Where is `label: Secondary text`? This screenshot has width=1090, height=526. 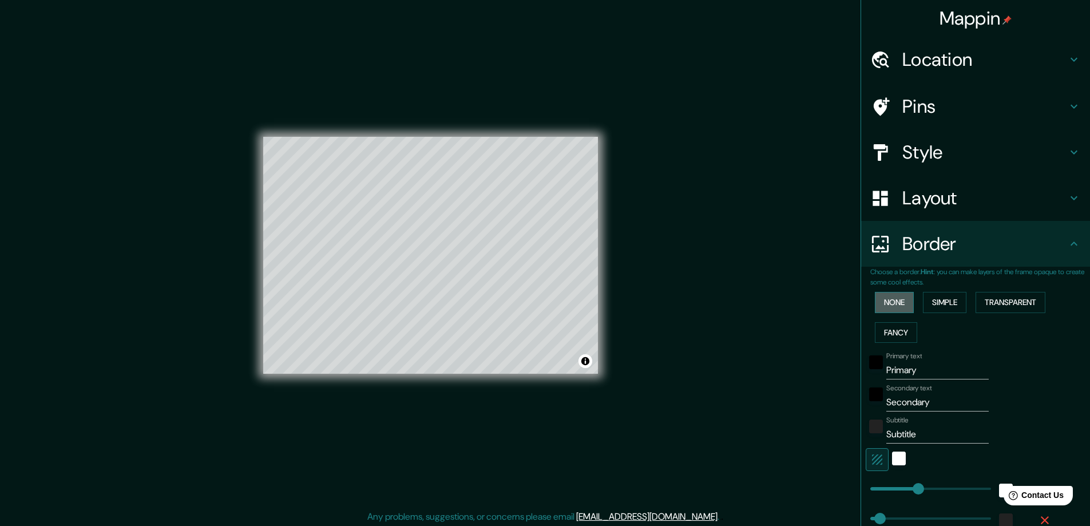
label: Secondary text is located at coordinates (910, 388).